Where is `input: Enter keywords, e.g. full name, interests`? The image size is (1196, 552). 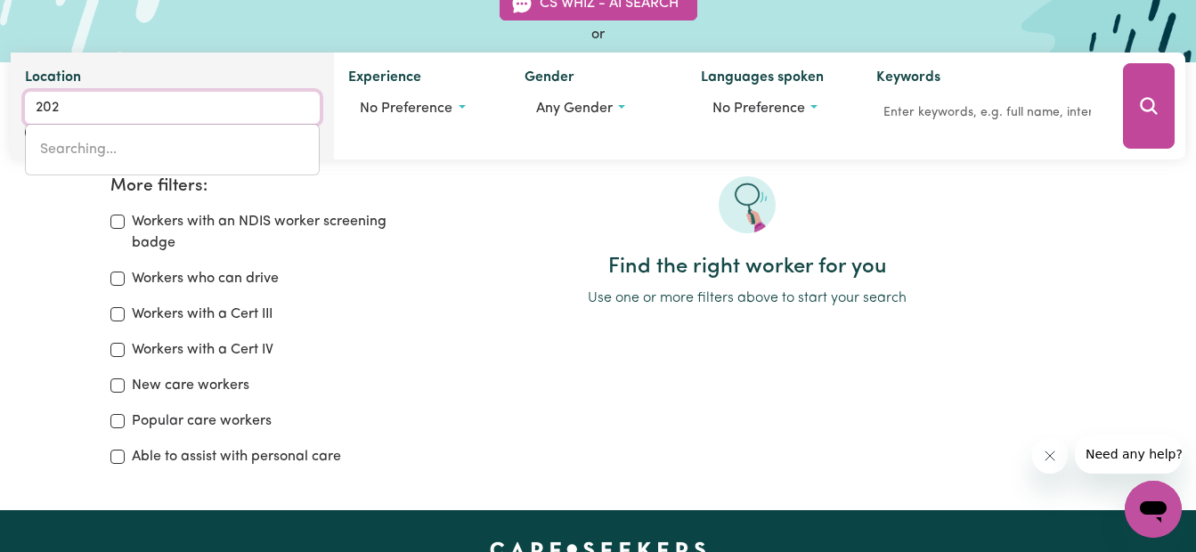 input: Enter keywords, e.g. full name, interests is located at coordinates (987, 112).